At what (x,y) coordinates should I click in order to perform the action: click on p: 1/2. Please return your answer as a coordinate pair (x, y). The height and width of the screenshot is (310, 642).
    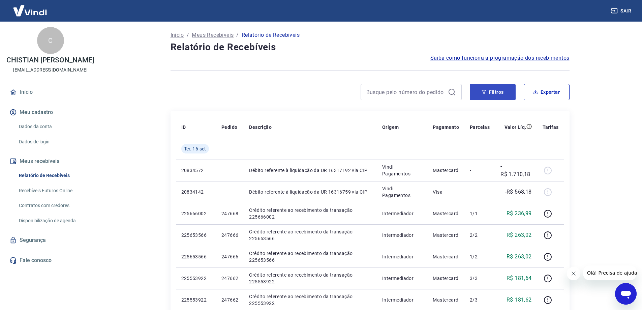
    Looking at the image, I should click on (480, 256).